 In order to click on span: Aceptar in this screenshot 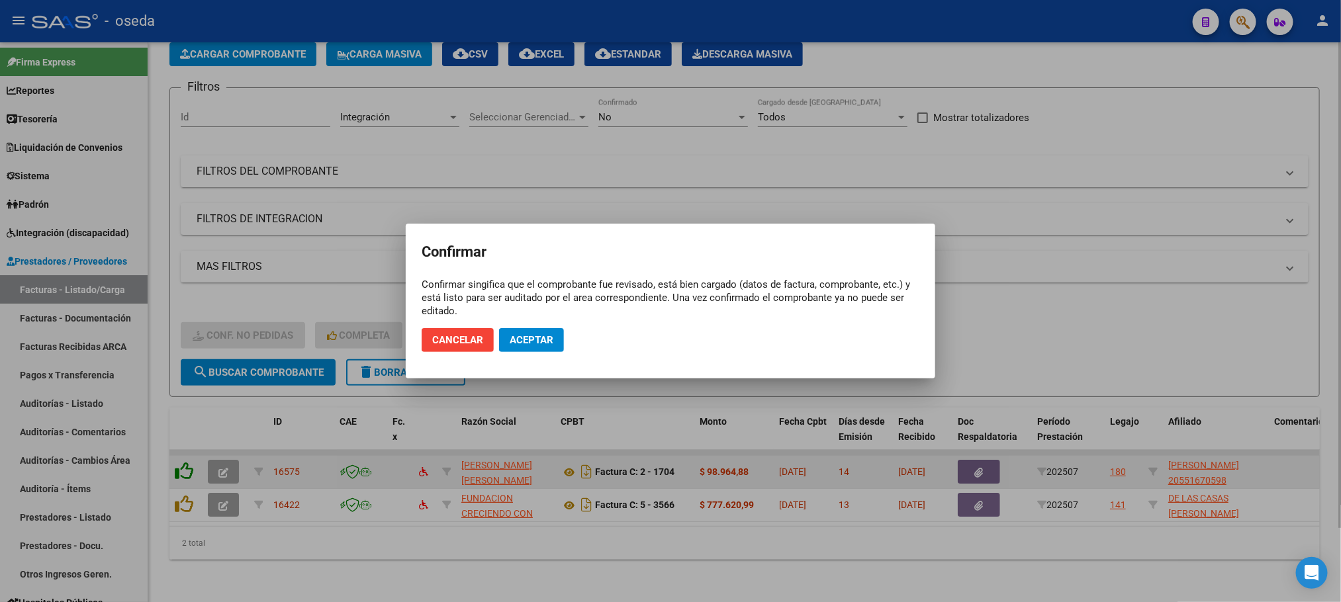, I will do `click(531, 340)`.